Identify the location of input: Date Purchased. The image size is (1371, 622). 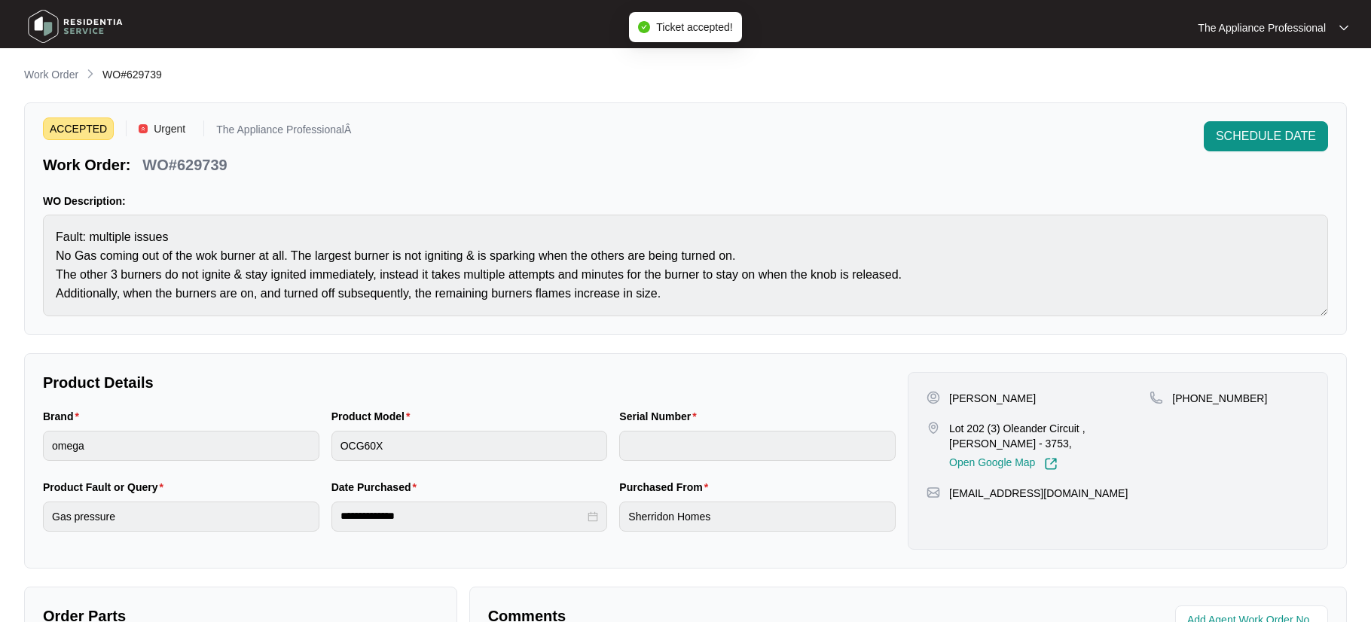
(463, 516).